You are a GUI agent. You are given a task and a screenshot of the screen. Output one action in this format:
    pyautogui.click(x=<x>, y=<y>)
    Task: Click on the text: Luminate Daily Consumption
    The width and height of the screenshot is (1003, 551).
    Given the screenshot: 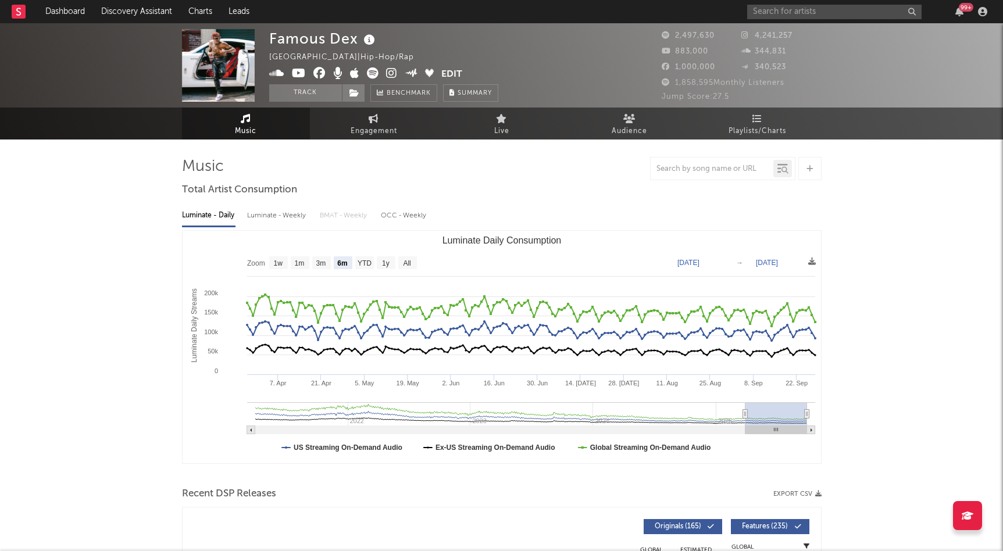 What is the action you would take?
    pyautogui.click(x=501, y=240)
    